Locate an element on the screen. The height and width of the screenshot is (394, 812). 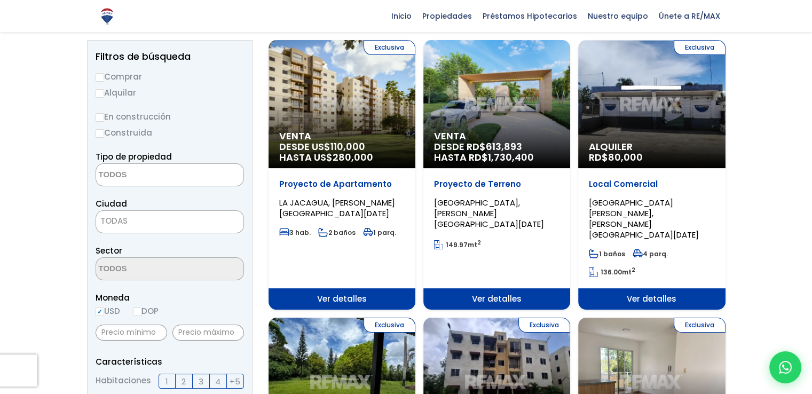
label: Comprar is located at coordinates (170, 76).